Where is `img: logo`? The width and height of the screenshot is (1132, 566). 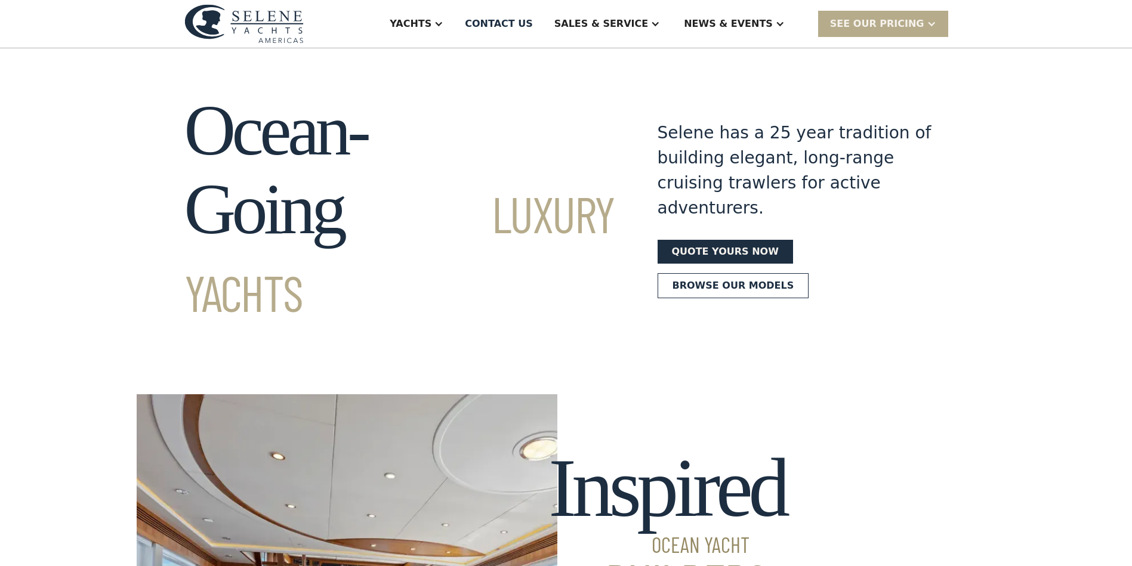 img: logo is located at coordinates (244, 23).